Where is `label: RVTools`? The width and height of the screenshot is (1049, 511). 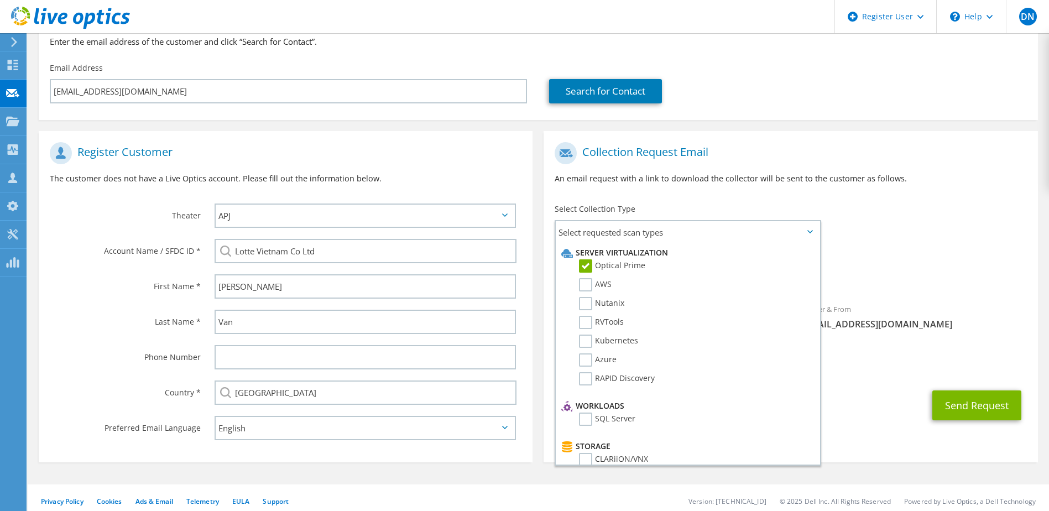 label: RVTools is located at coordinates (601, 322).